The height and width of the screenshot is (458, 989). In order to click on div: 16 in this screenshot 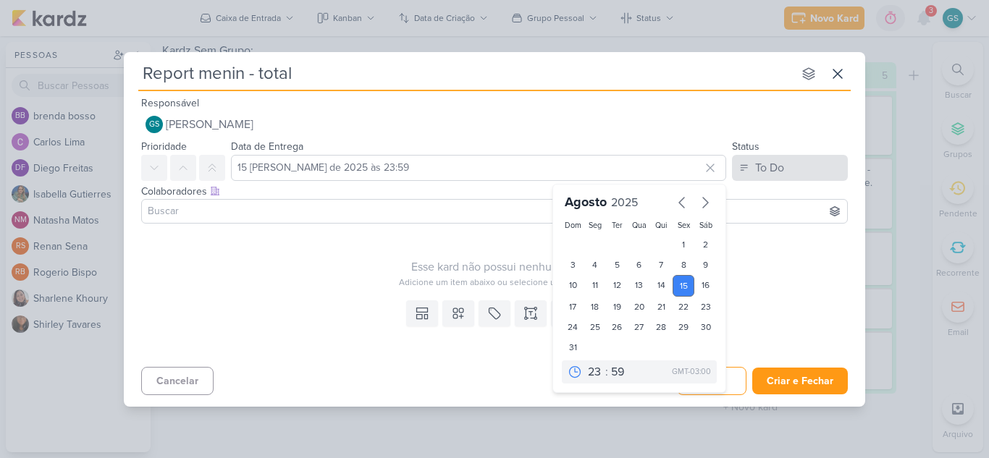, I will do `click(705, 286)`.